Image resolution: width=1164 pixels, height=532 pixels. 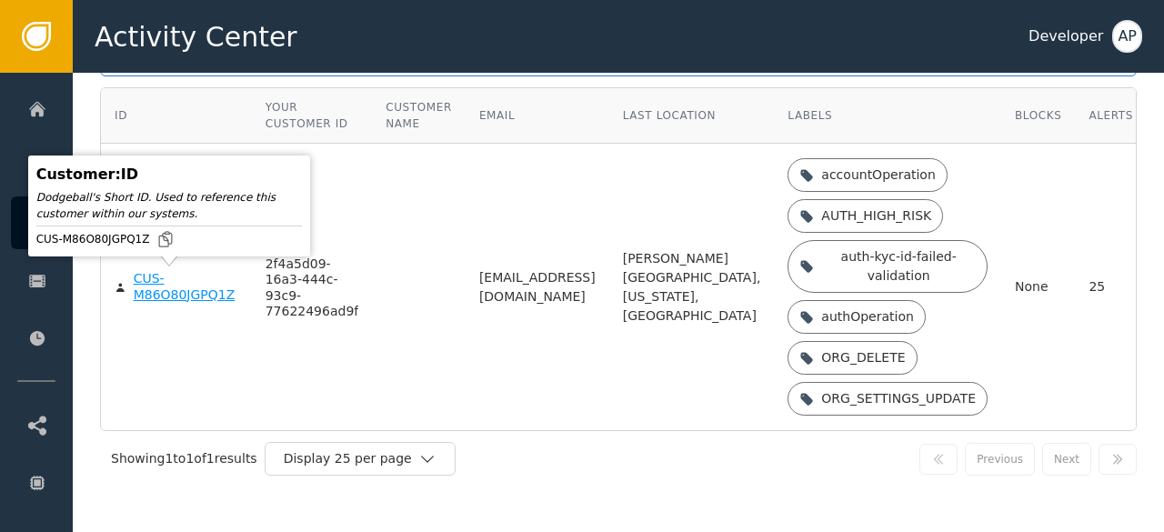 What do you see at coordinates (692, 115) in the screenshot?
I see `div: Last Location` at bounding box center [692, 115].